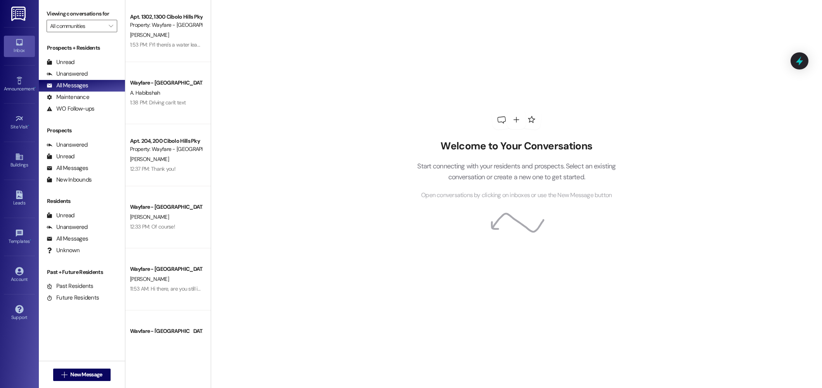 The width and height of the screenshot is (822, 388). Describe the element at coordinates (158, 102) in the screenshot. I see `div: 1:38 PM: Driving can't text` at that location.